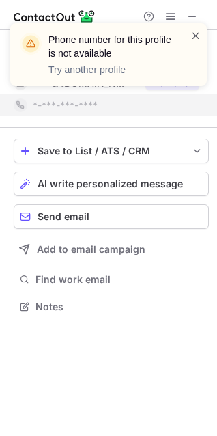  What do you see at coordinates (111, 249) in the screenshot?
I see `button: Add to email campaign` at bounding box center [111, 249].